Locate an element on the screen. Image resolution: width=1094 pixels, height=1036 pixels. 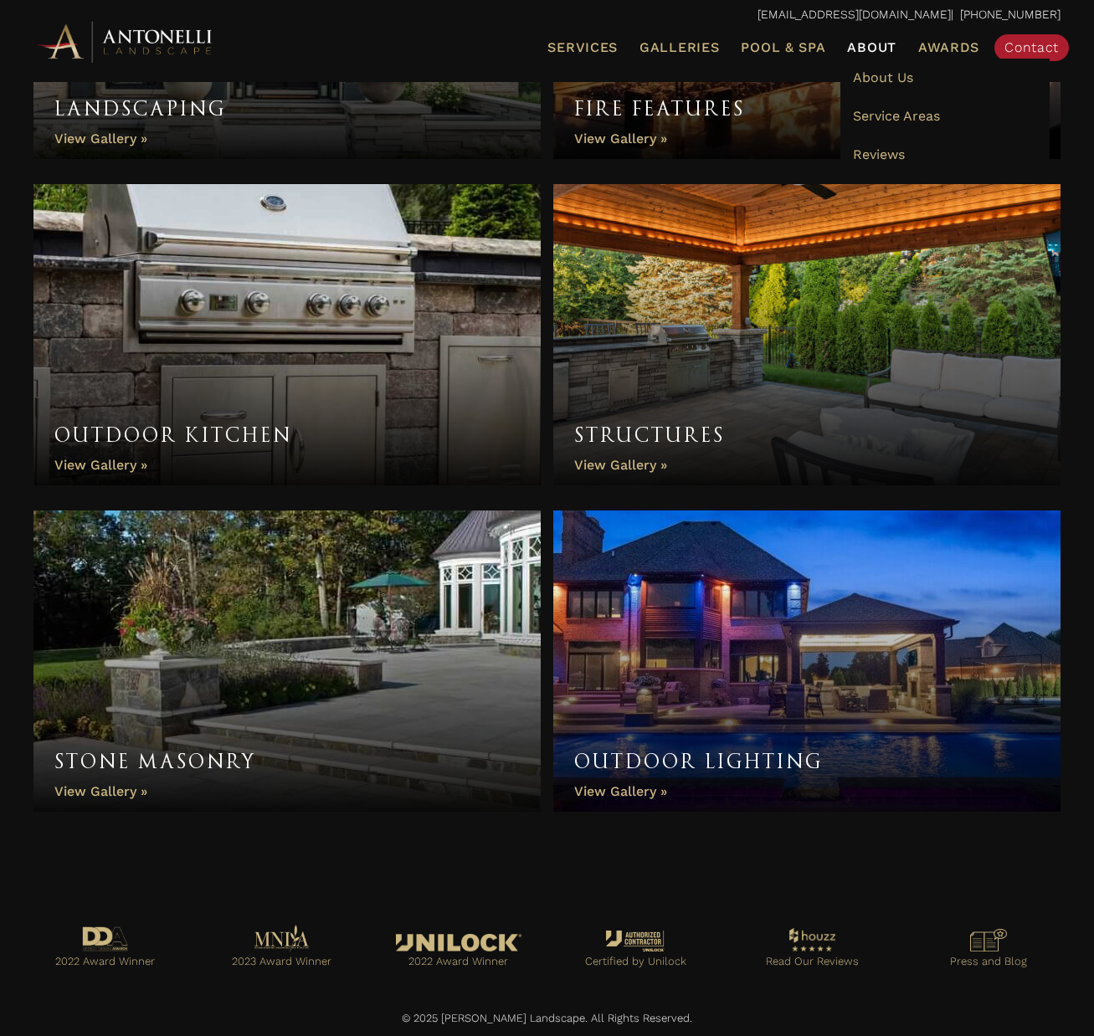
a: Pool & Spa is located at coordinates (782, 48).